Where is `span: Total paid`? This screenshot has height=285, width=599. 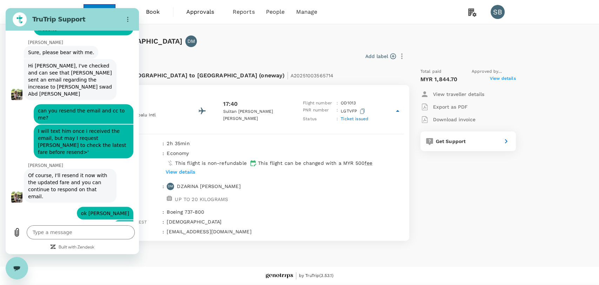
span: Total paid is located at coordinates (431, 72).